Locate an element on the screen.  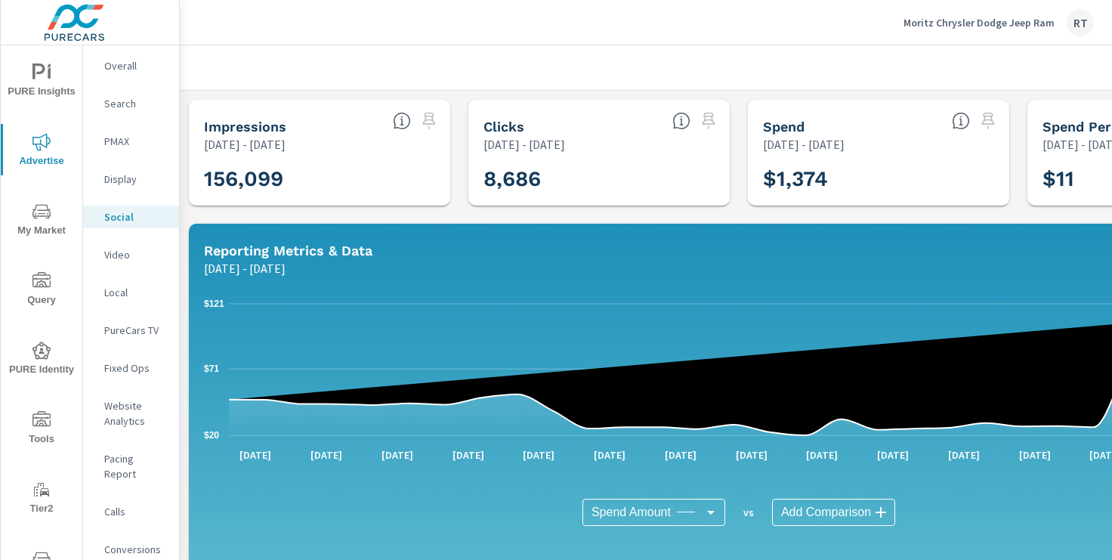
span: My Market is located at coordinates (42, 221).